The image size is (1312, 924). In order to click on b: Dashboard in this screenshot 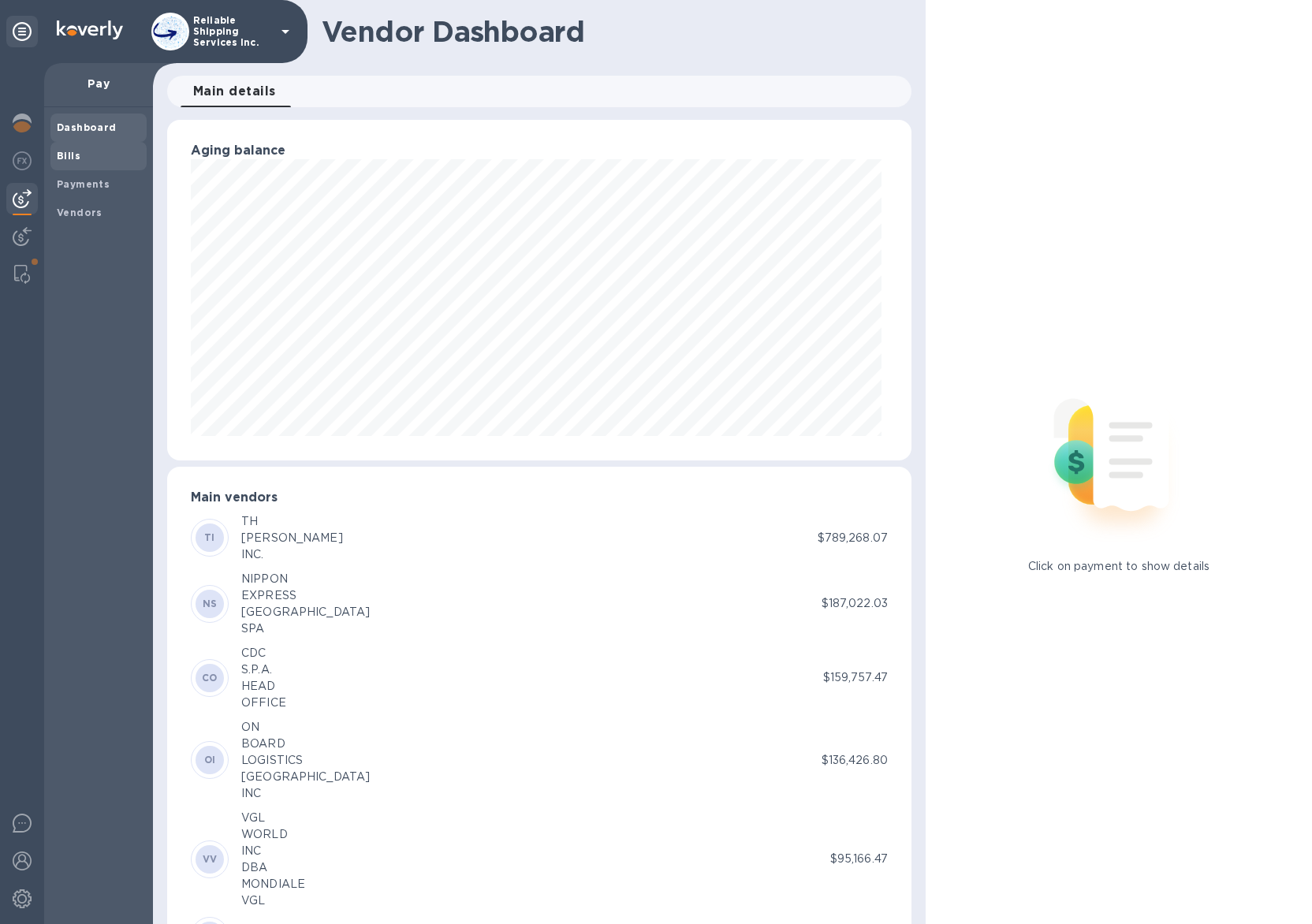, I will do `click(87, 127)`.